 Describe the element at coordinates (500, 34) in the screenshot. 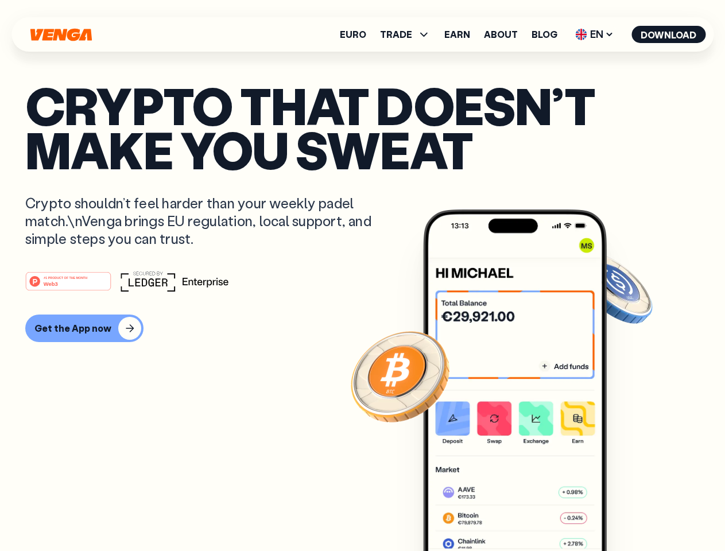

I see `a: About` at that location.